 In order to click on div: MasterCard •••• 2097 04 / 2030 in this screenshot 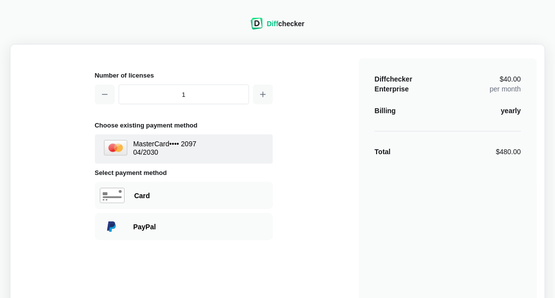, I will do `click(165, 149)`.